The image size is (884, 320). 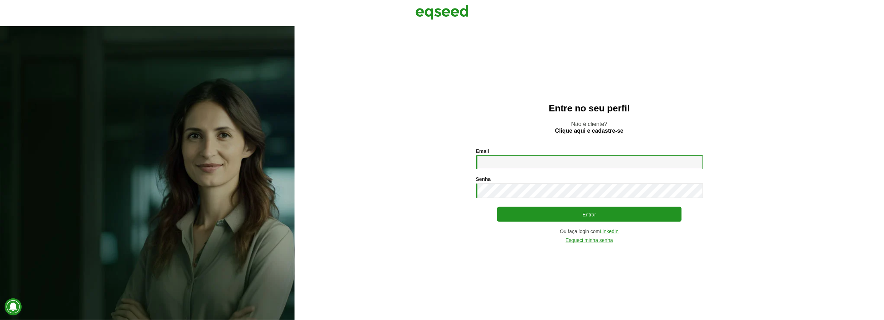 I want to click on h2: Entre no seu perfil, so click(x=589, y=108).